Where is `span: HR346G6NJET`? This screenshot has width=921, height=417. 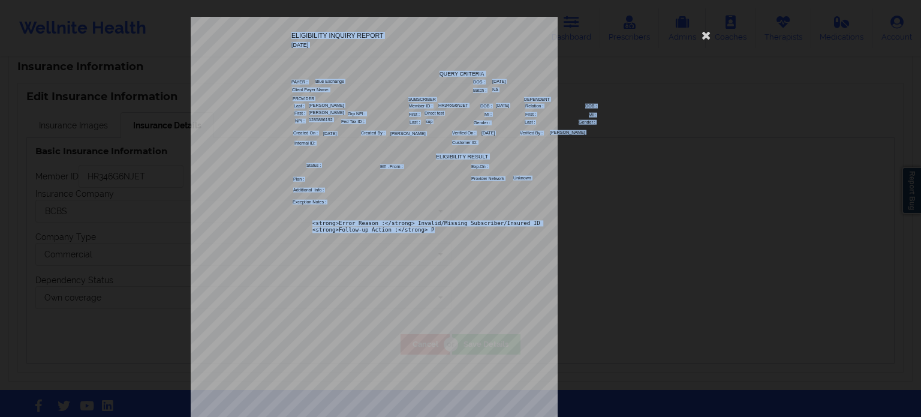
span: HR346G6NJET is located at coordinates (453, 106).